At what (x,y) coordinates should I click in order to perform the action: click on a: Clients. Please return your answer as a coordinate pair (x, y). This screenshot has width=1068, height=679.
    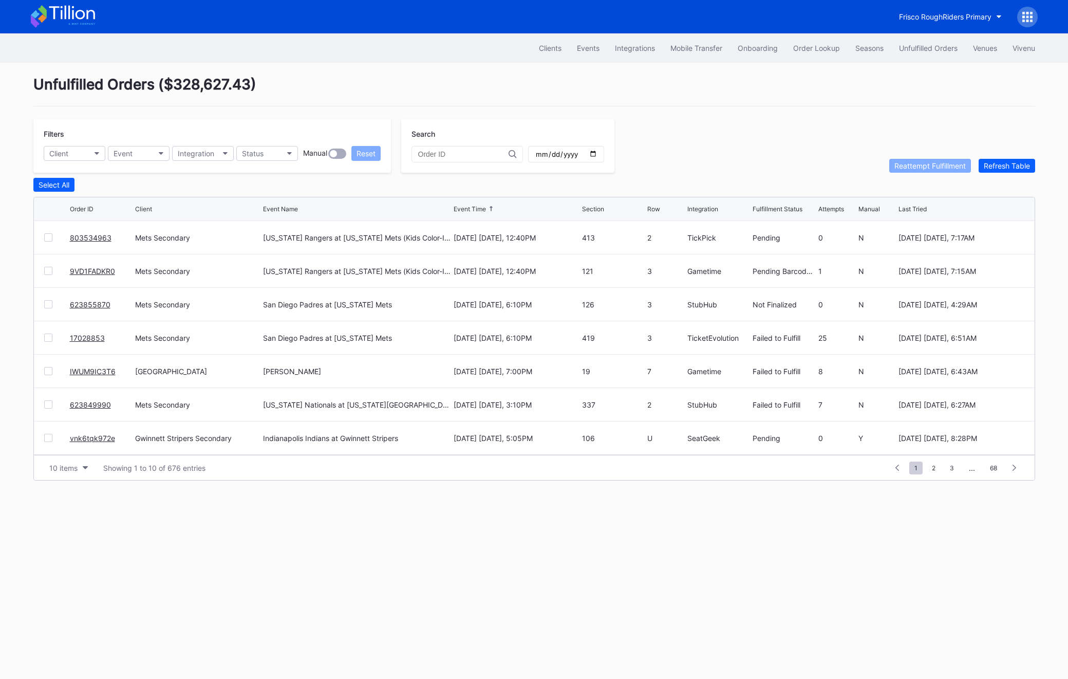
    Looking at the image, I should click on (550, 48).